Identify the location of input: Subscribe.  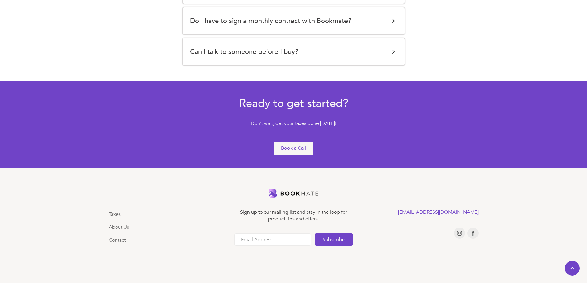
(334, 240).